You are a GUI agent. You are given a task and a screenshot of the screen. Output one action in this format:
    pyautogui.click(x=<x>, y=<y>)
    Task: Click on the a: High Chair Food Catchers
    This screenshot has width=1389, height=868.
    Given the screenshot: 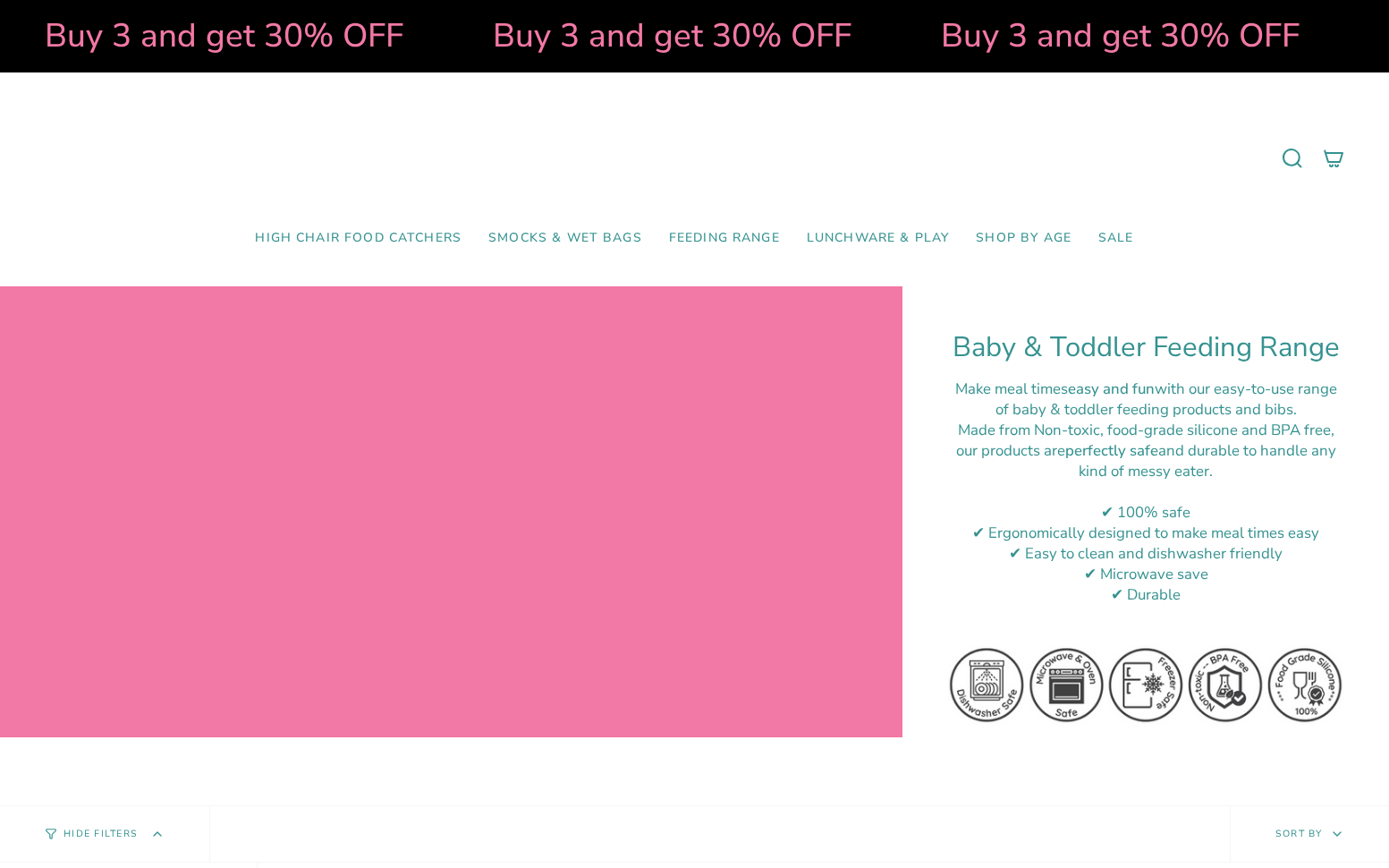 What is the action you would take?
    pyautogui.click(x=358, y=238)
    